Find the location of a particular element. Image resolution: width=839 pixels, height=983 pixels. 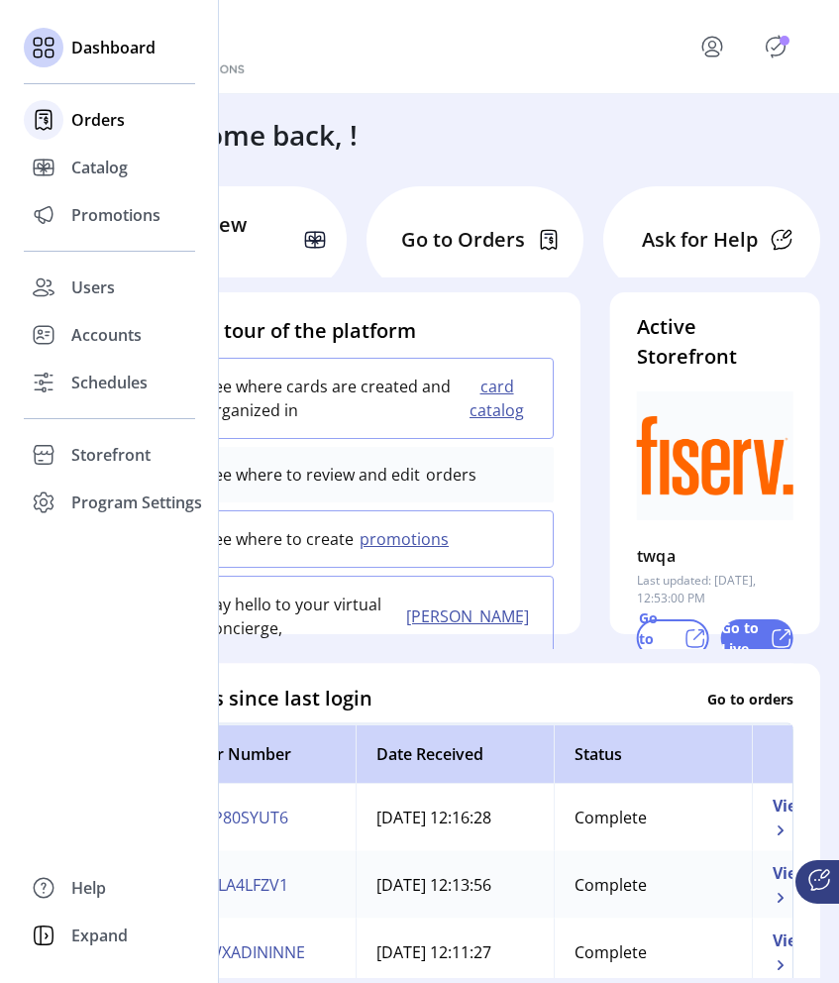

p: twqa is located at coordinates (657, 556).